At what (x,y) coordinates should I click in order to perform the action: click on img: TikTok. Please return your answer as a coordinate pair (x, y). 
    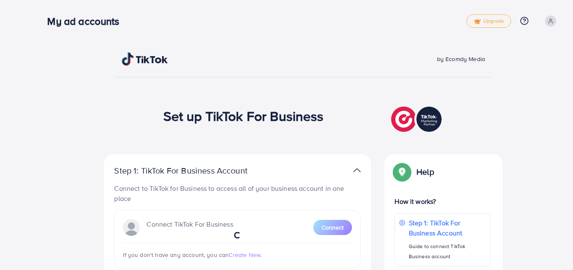
    Looking at the image, I should click on (145, 59).